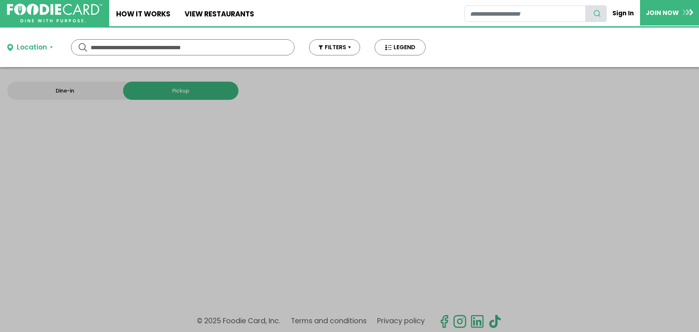 Image resolution: width=699 pixels, height=332 pixels. Describe the element at coordinates (55, 13) in the screenshot. I see `img: FoodieCard; Eat, Drink, Save, Donate` at that location.